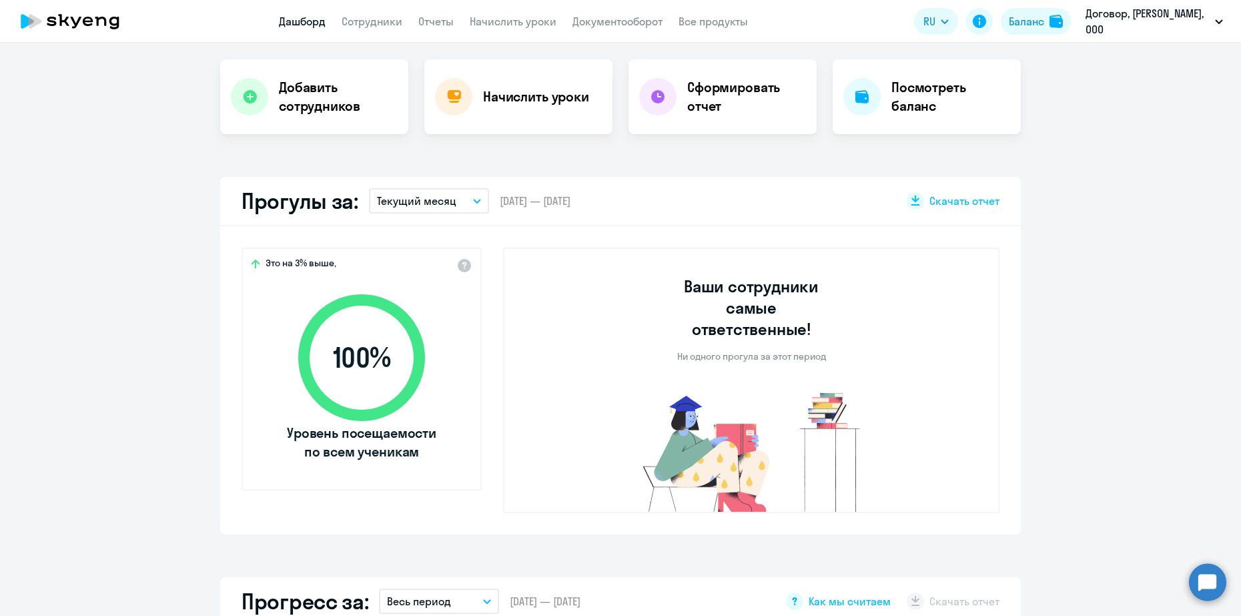 The width and height of the screenshot is (1241, 616). What do you see at coordinates (439, 601) in the screenshot?
I see `button: Весь период` at bounding box center [439, 601].